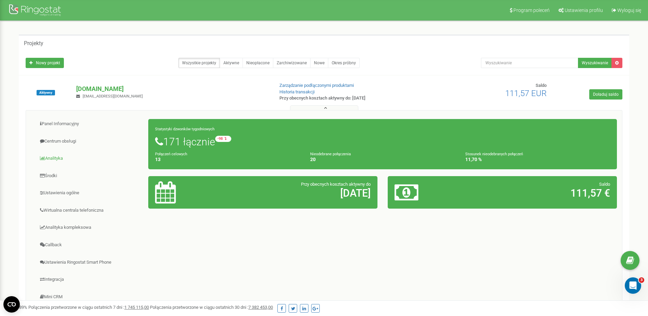  What do you see at coordinates (33, 43) in the screenshot?
I see `h5: Projekty` at bounding box center [33, 43].